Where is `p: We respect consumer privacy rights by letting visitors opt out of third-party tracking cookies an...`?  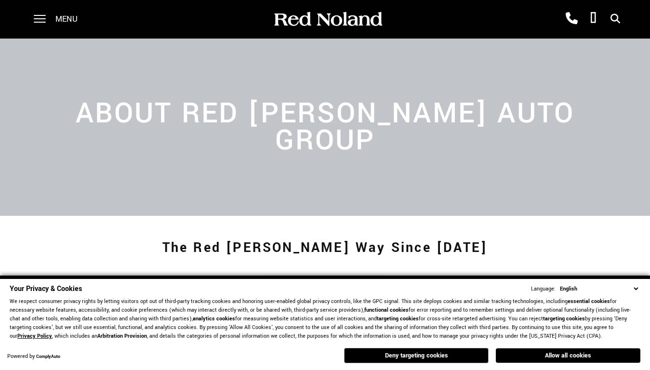 p: We respect consumer privacy rights by letting visitors opt out of third-party tracking cookies an... is located at coordinates (325, 319).